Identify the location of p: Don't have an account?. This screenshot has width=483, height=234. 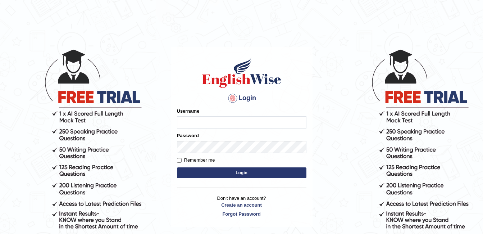
(242, 206).